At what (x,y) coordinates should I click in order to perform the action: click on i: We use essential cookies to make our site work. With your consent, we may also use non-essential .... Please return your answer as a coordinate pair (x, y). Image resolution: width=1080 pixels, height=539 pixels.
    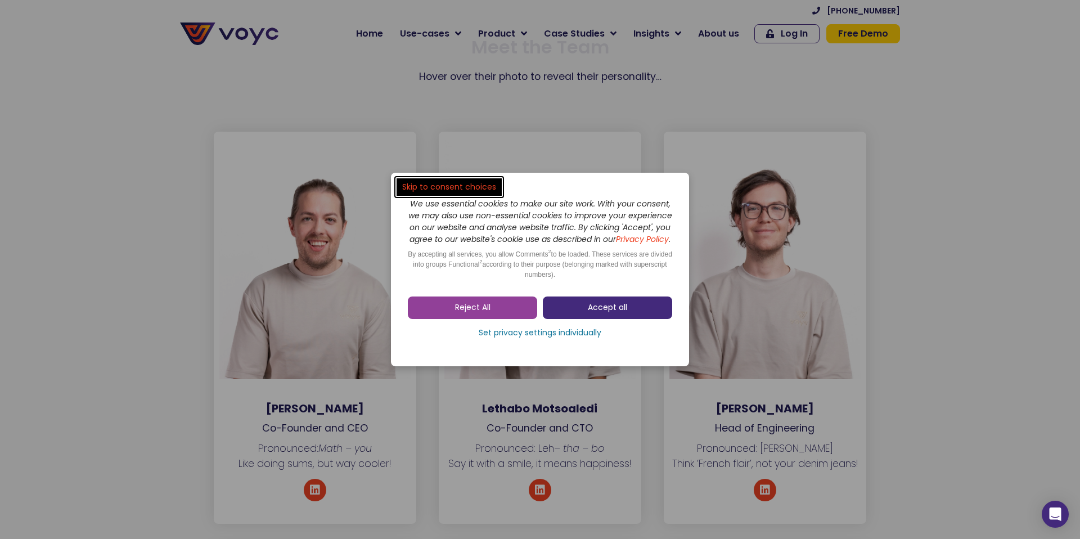
    Looking at the image, I should click on (540, 221).